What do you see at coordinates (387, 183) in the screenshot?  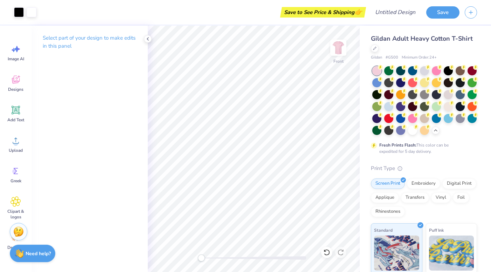 I see `div: Screen Print` at bounding box center [387, 183].